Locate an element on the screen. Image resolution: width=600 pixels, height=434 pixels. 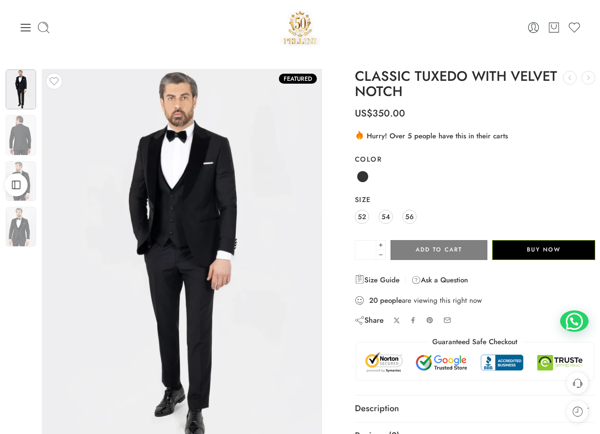
label: Color is located at coordinates (475, 159).